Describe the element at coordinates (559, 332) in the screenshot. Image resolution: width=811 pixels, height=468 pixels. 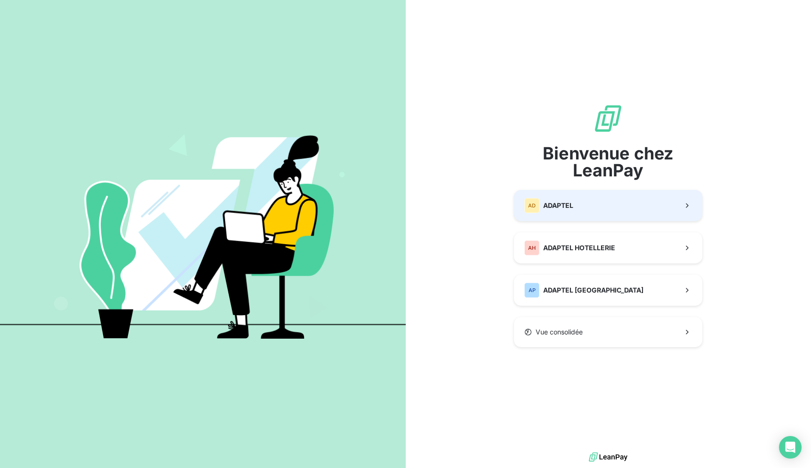
I see `span: Vue consolidée` at that location.